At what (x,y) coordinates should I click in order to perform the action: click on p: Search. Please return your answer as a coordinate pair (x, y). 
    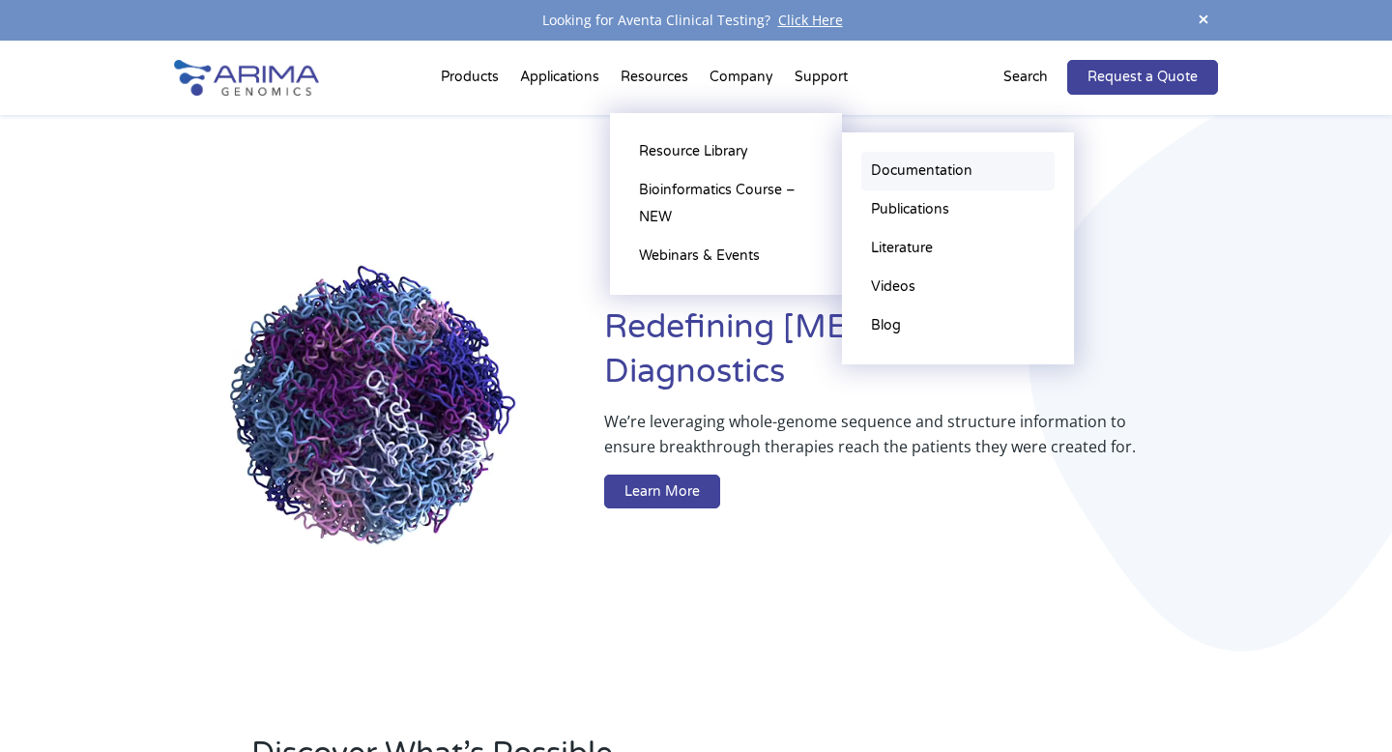
    Looking at the image, I should click on (1025, 77).